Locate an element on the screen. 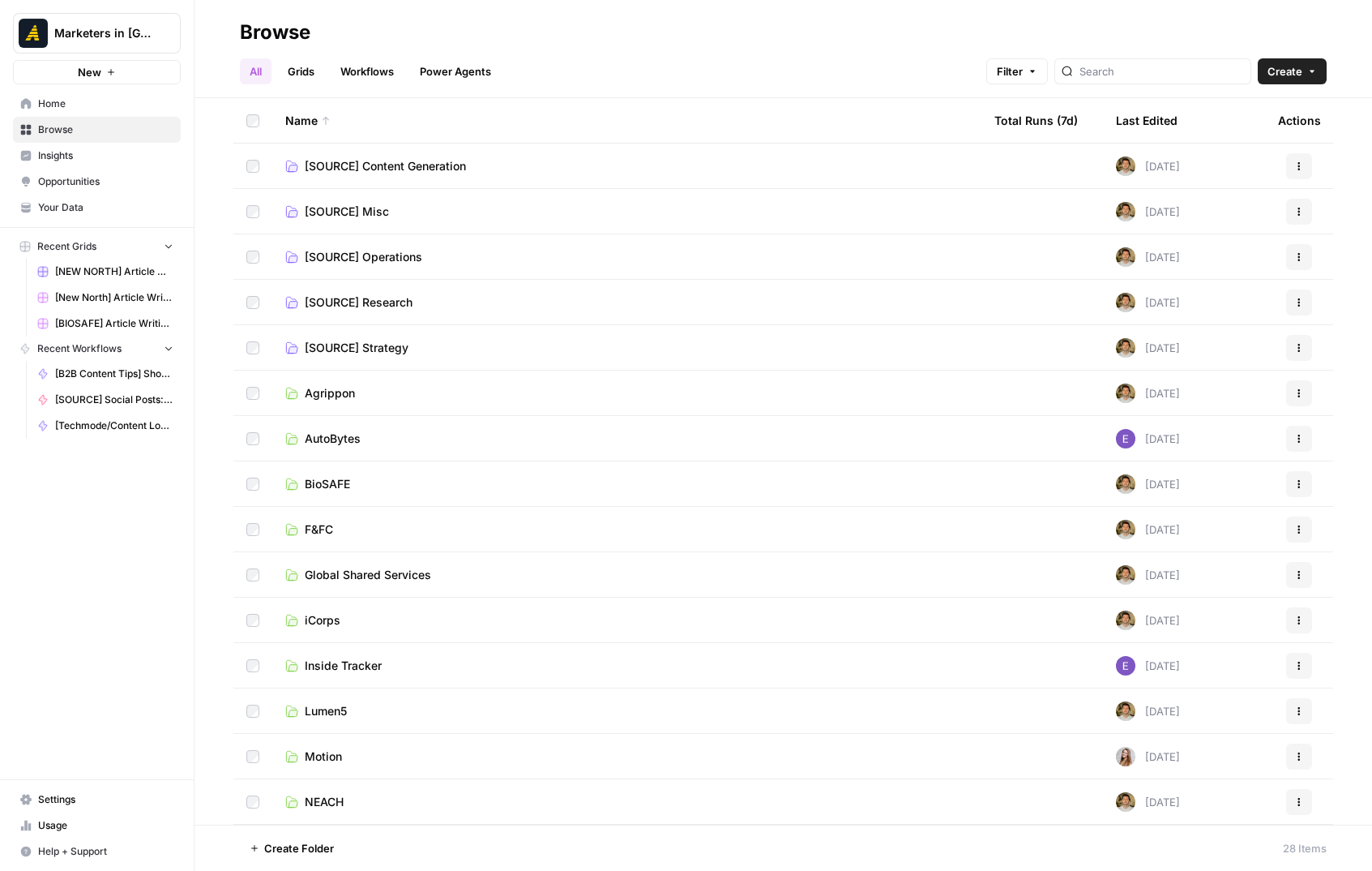 The height and width of the screenshot is (871, 1372). a: Opportunities is located at coordinates (97, 181).